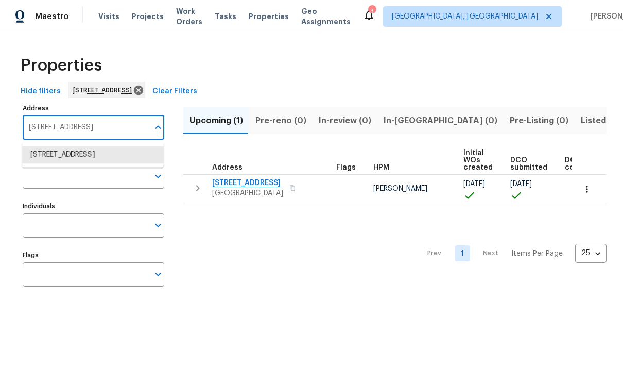 This screenshot has height=366, width=623. I want to click on span: In-review (0), so click(345, 120).